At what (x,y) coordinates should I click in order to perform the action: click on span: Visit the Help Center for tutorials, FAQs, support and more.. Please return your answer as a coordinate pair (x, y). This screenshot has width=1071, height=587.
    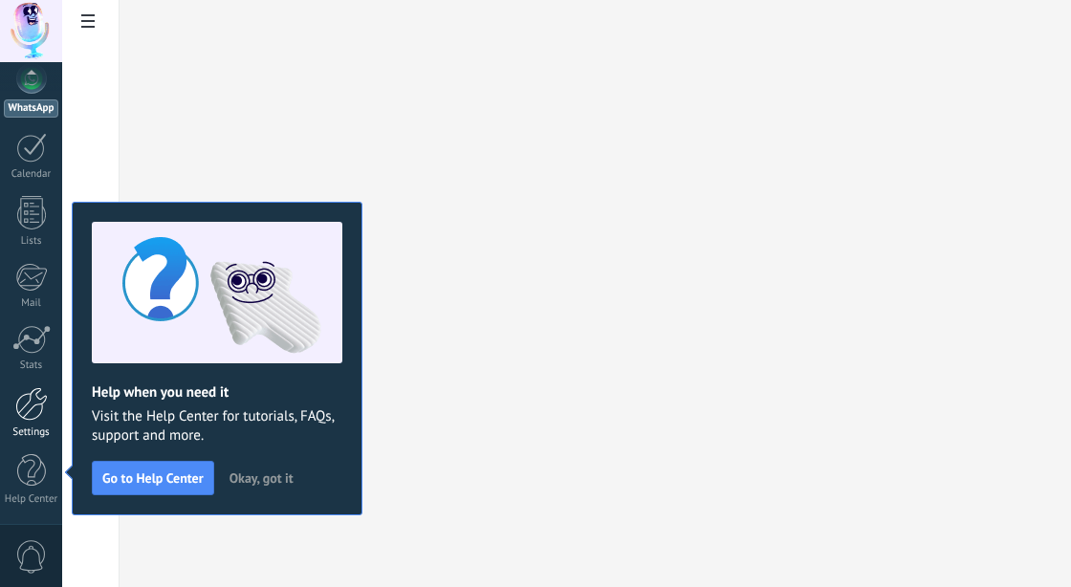
    Looking at the image, I should click on (217, 427).